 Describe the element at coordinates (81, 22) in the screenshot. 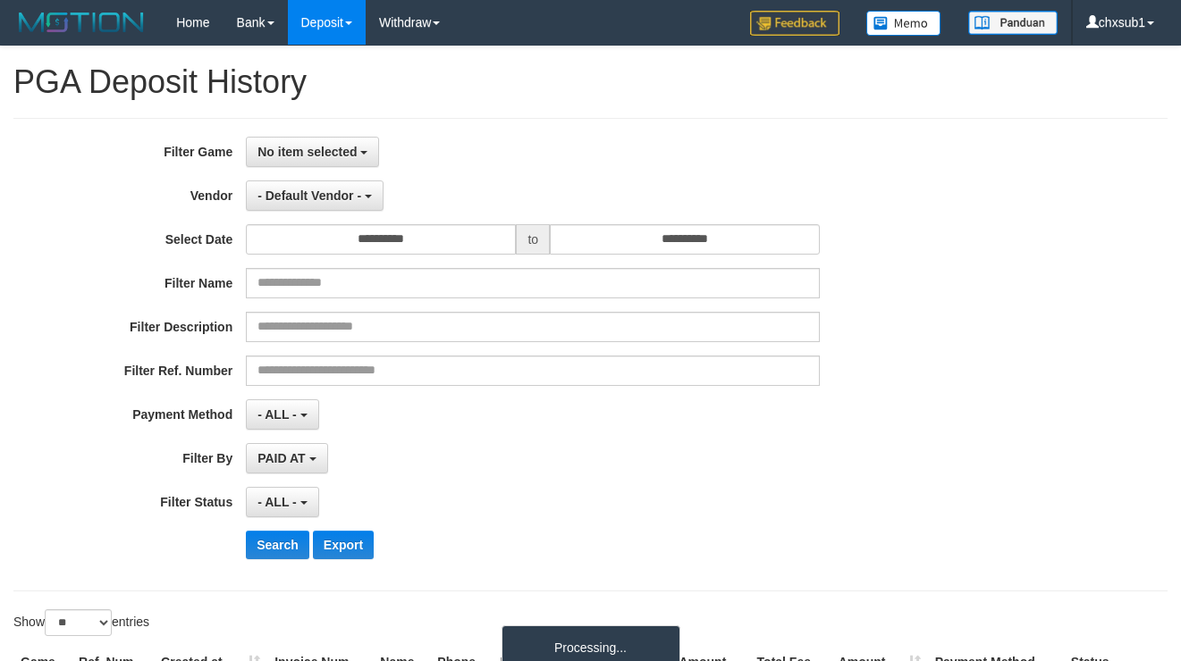

I see `img: MOTION_logo.png` at that location.